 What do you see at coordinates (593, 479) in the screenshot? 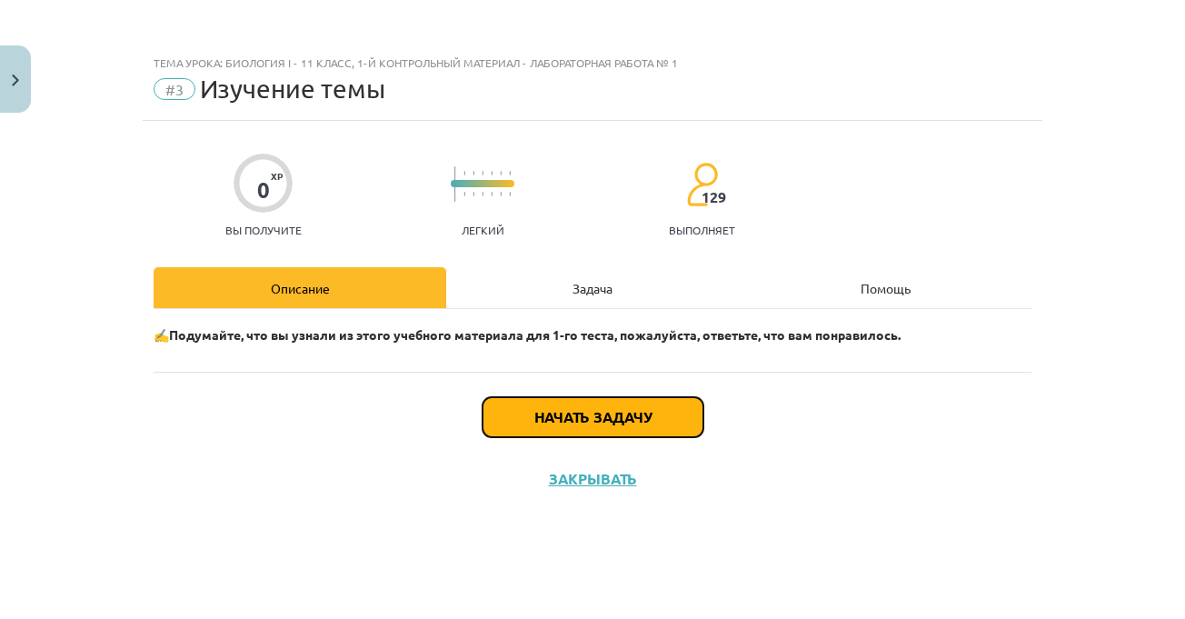
I see `button: Закрывать` at bounding box center [593, 479].